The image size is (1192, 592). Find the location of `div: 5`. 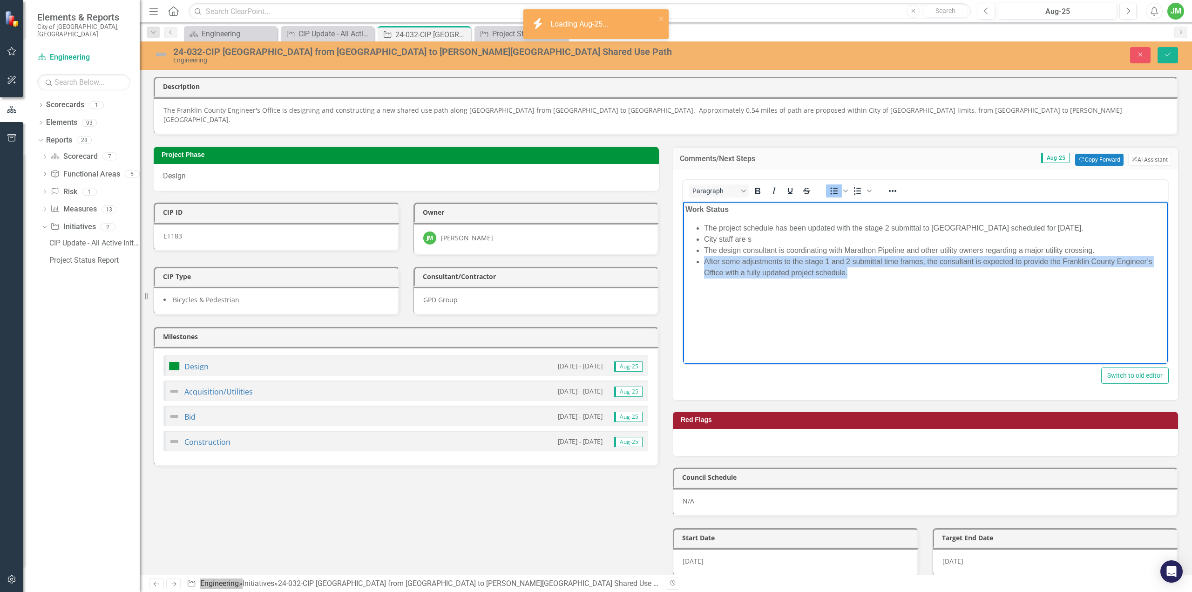

div: 5 is located at coordinates (132, 174).